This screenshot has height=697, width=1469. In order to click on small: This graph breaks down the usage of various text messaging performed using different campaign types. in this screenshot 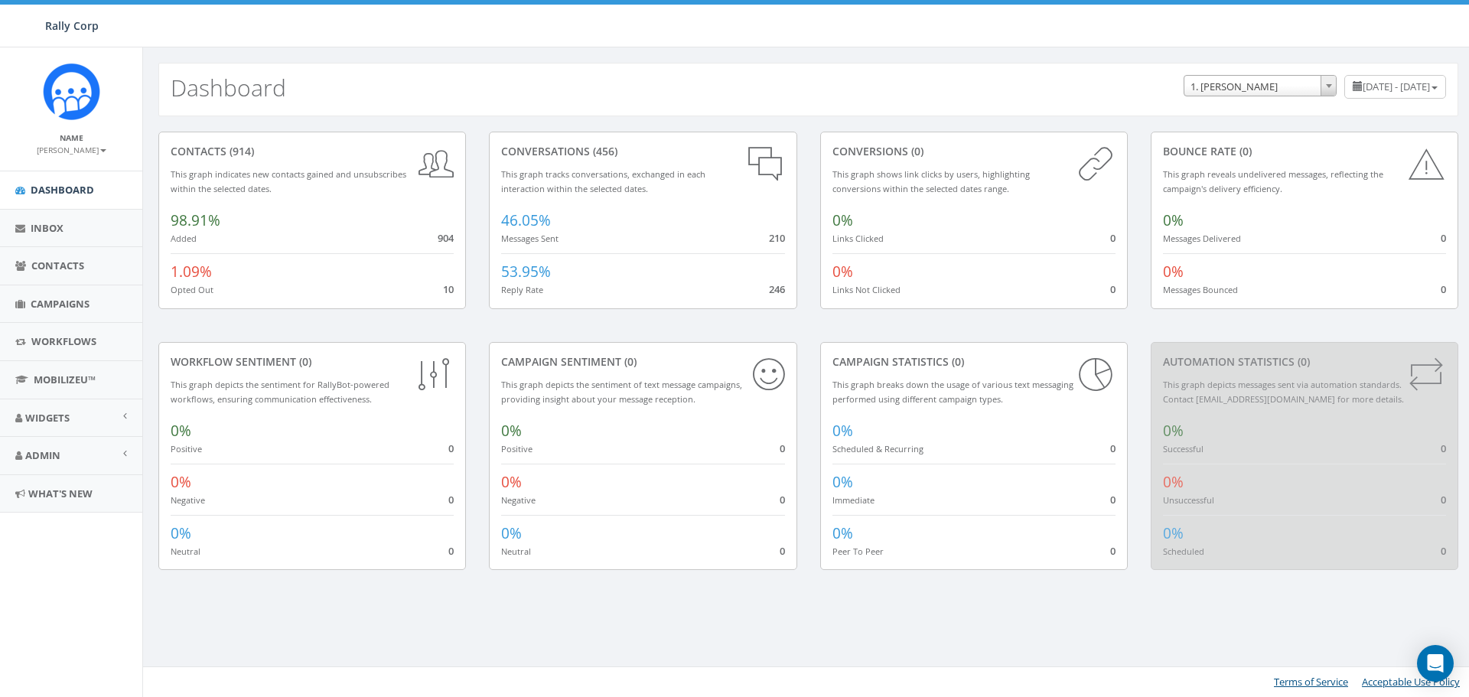, I will do `click(952, 392)`.